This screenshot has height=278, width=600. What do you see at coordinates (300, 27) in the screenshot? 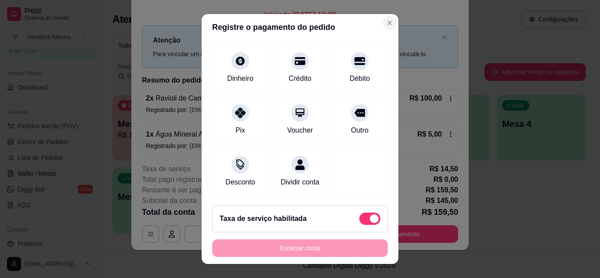
I see `header: Registre o pagamento do pedido` at bounding box center [300, 27].